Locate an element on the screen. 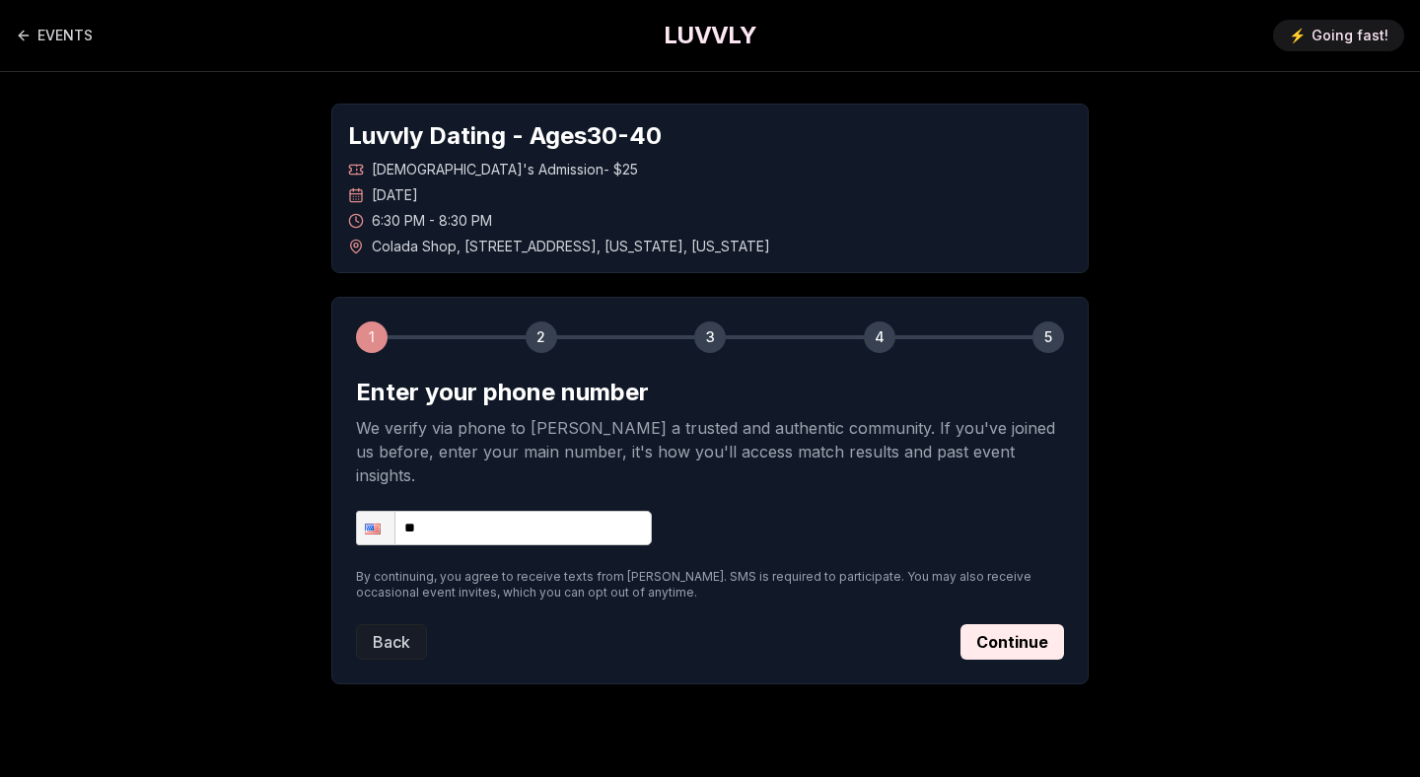 The width and height of the screenshot is (1420, 777). div: United States: + 1 is located at coordinates (376, 527).